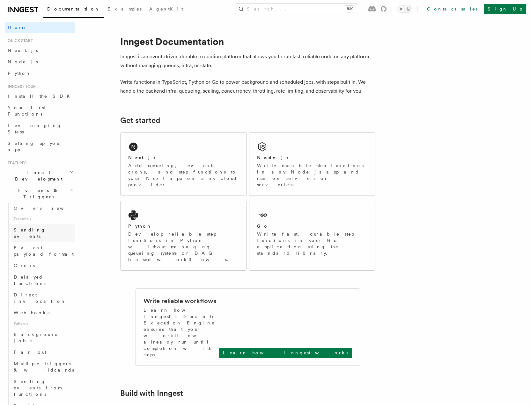 The height and width of the screenshot is (405, 531). What do you see at coordinates (35, 147) in the screenshot?
I see `span: Setting up your app` at bounding box center [35, 147].